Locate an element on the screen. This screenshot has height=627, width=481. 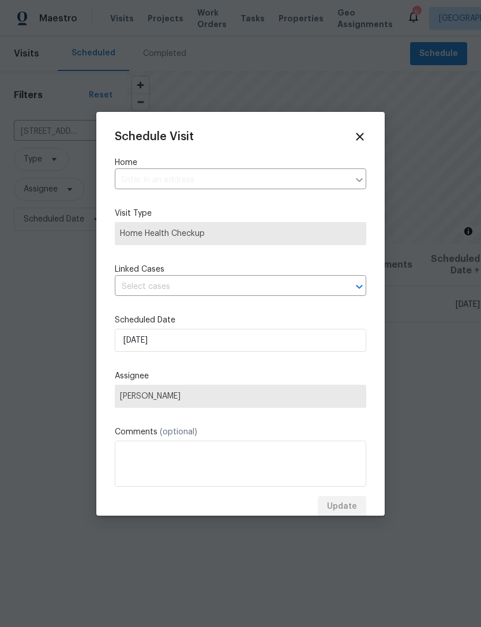
label: Home is located at coordinates (241, 163).